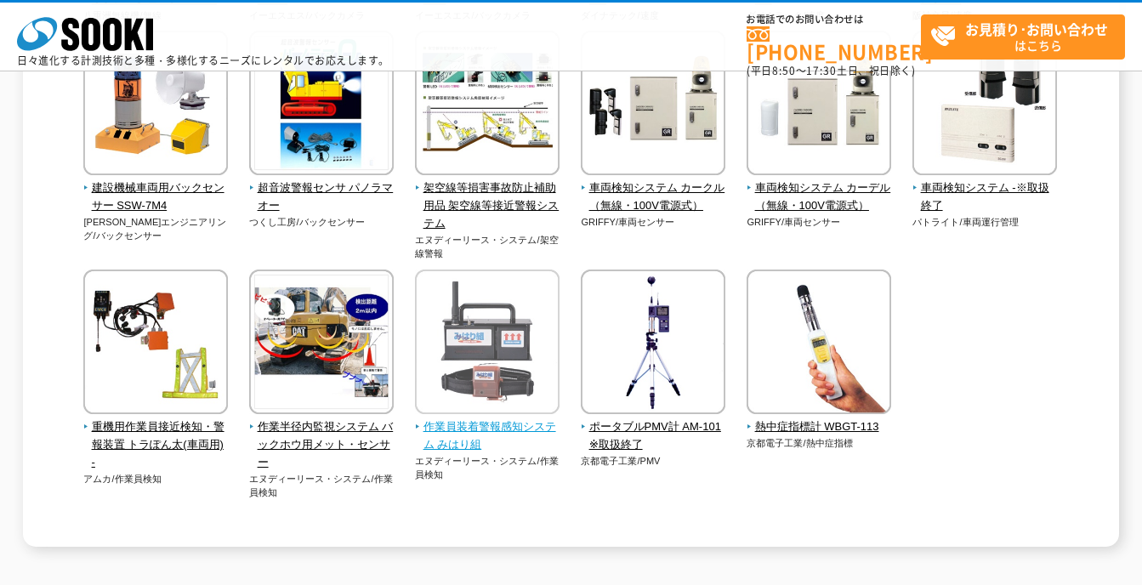 The height and width of the screenshot is (585, 1142). I want to click on img: 車両検知システム -※取扱終了, so click(985, 105).